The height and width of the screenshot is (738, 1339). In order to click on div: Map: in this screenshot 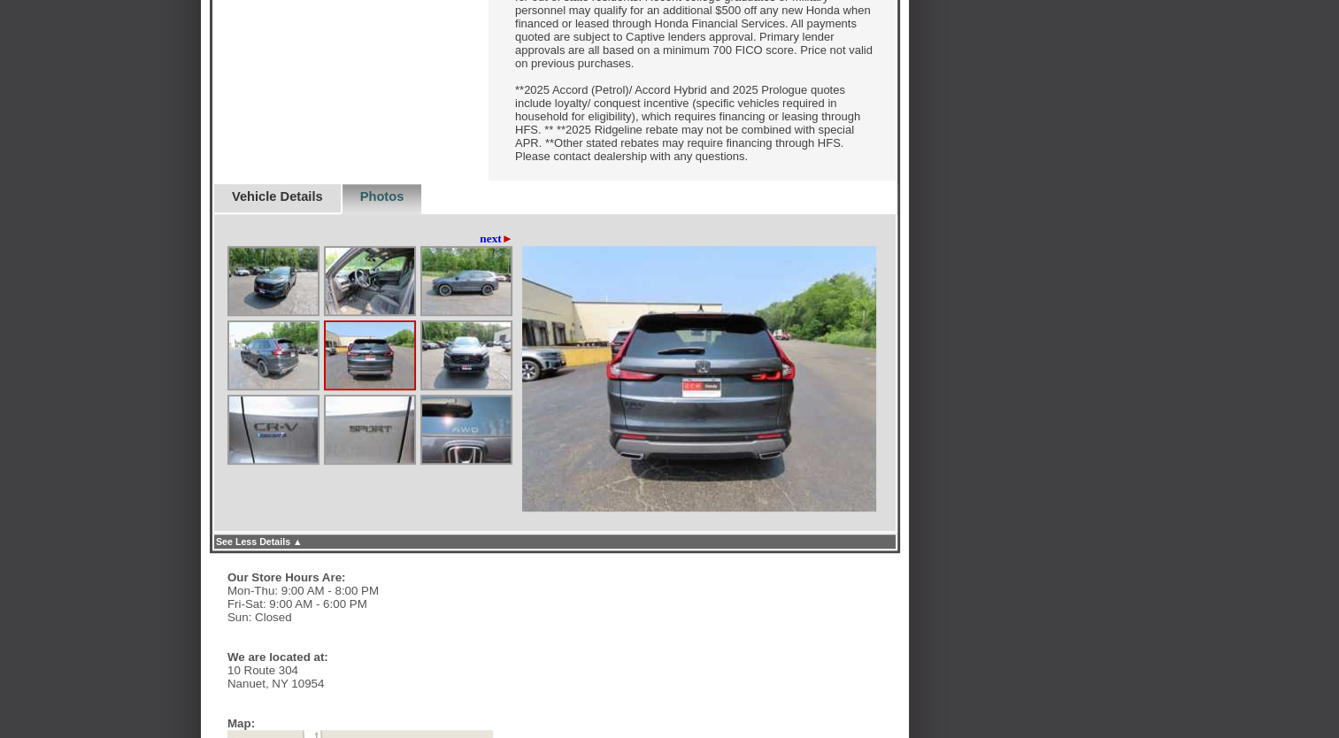, I will do `click(241, 723)`.